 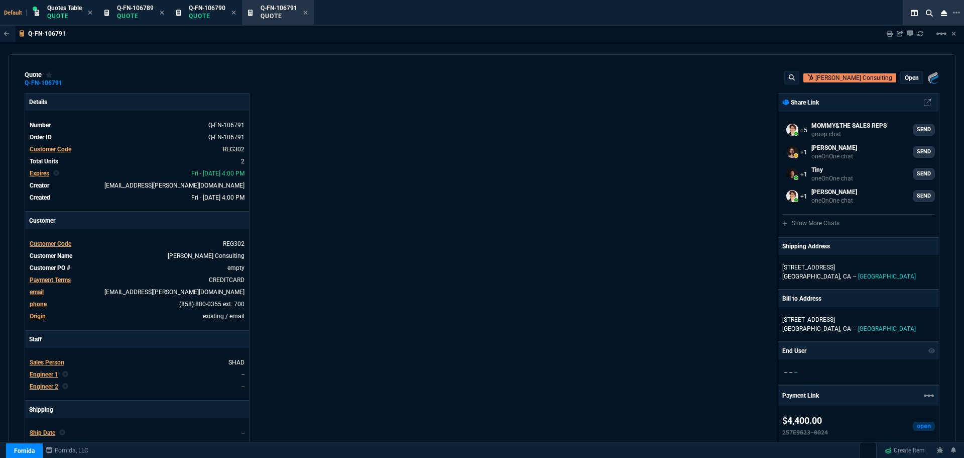 What do you see at coordinates (805, 420) in the screenshot?
I see `p: $4,400.00` at bounding box center [805, 420].